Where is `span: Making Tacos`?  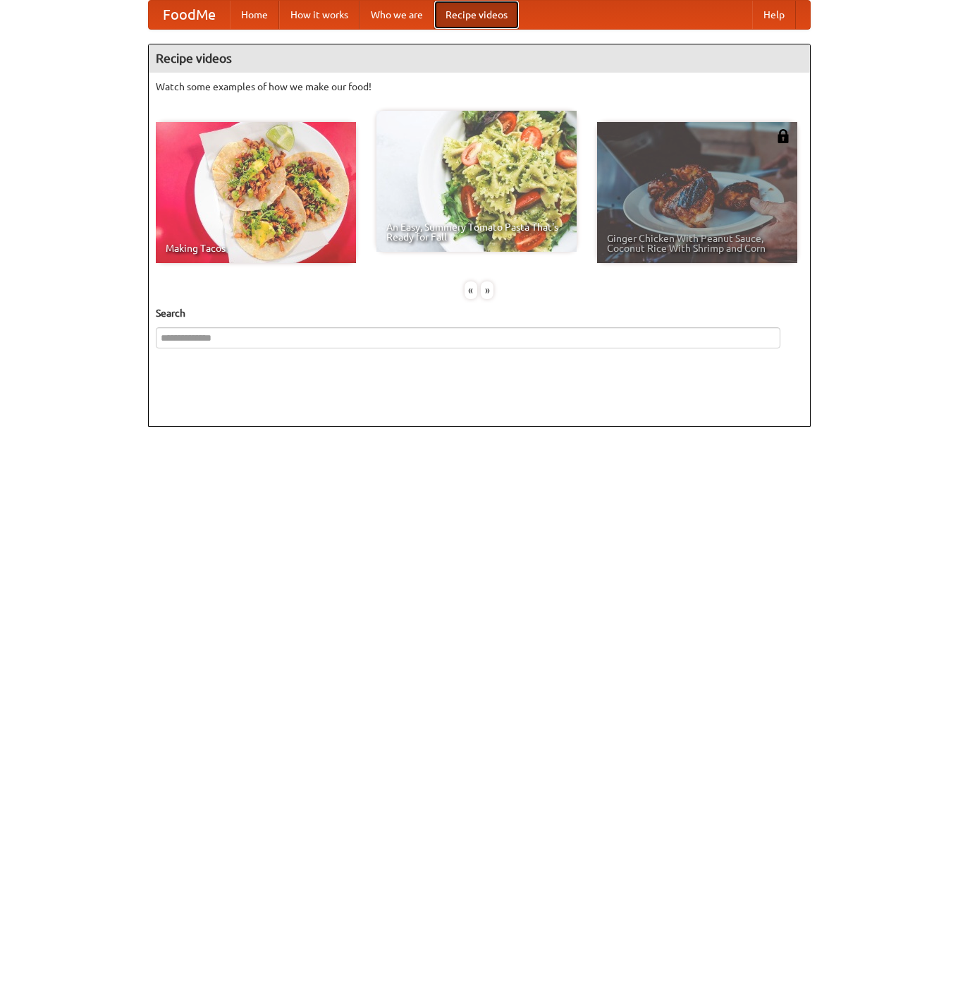 span: Making Tacos is located at coordinates (256, 248).